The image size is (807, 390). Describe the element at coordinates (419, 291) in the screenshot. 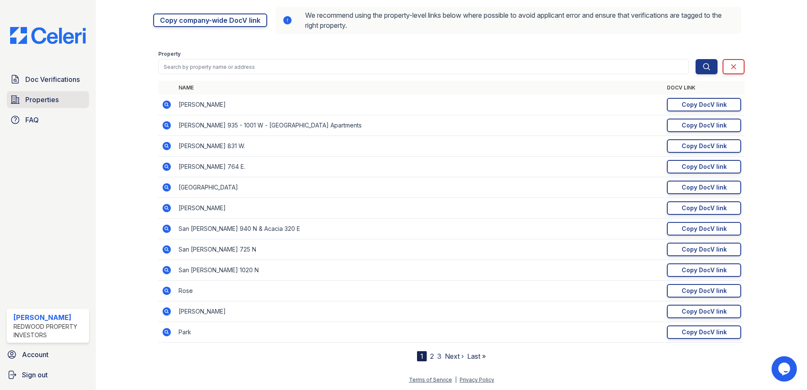

I see `td: Rose` at that location.